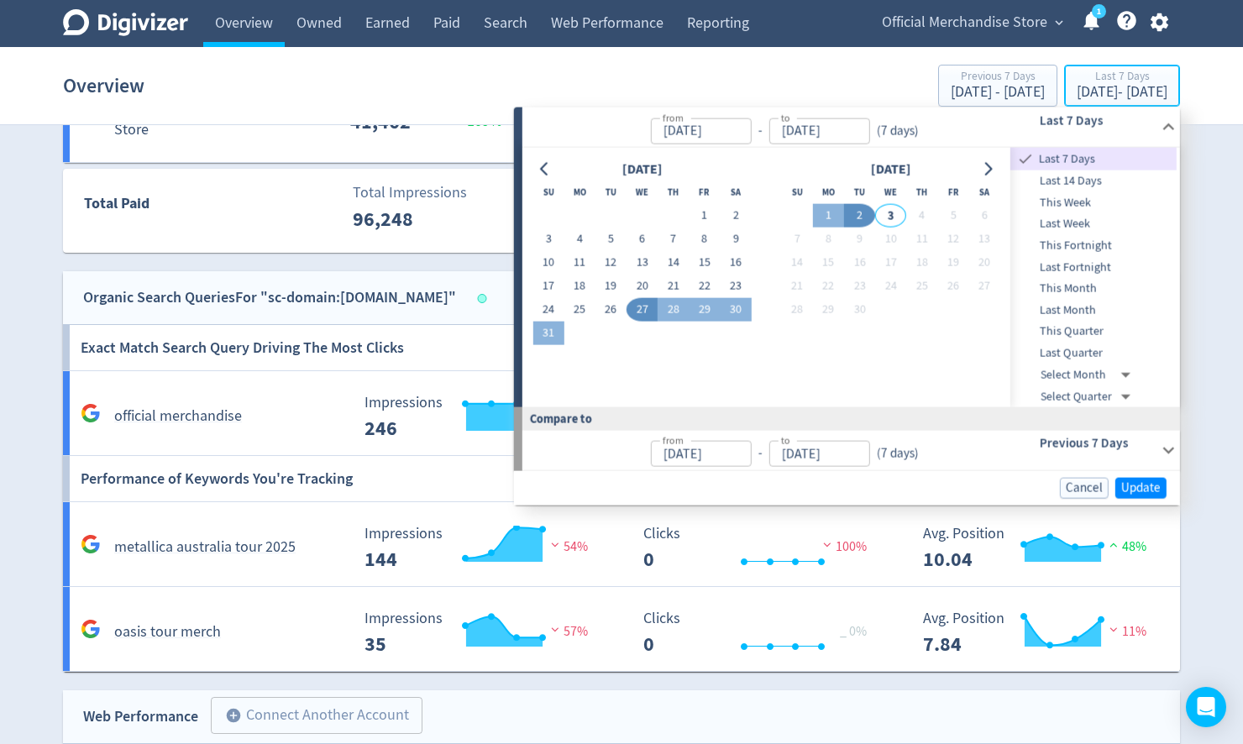 This screenshot has height=744, width=1243. I want to click on span: 48%, so click(1126, 547).